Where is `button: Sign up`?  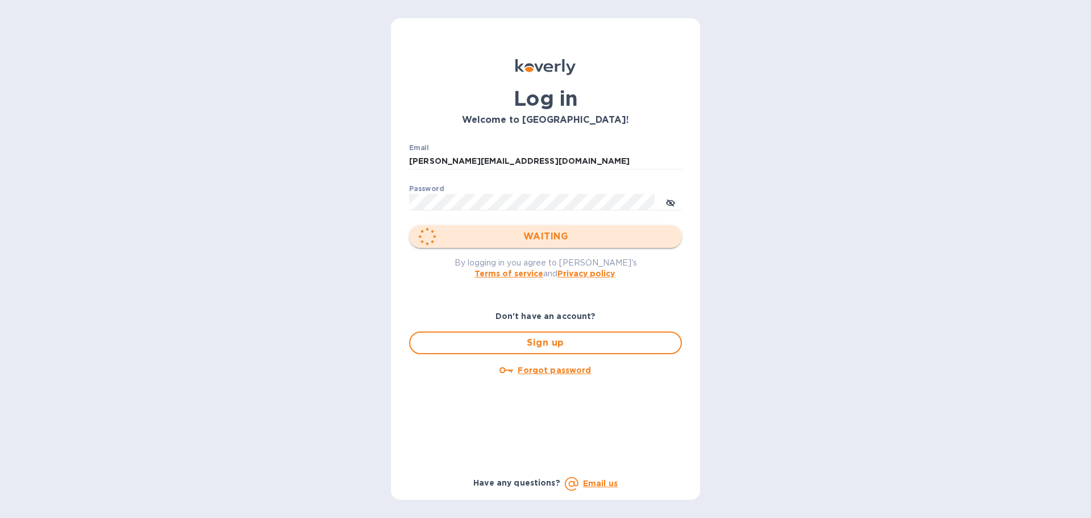 button: Sign up is located at coordinates (546, 343).